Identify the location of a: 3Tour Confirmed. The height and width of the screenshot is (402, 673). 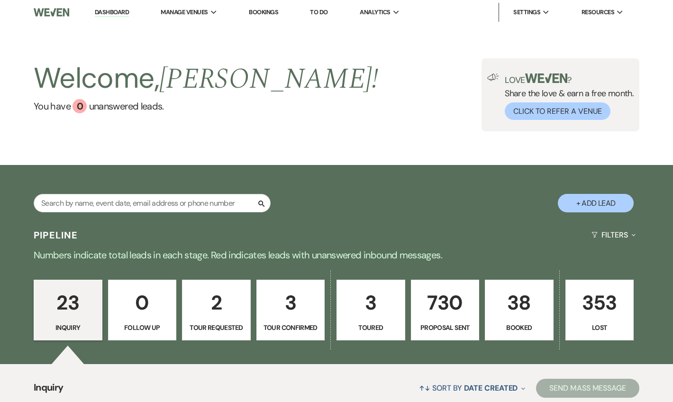
(290, 310).